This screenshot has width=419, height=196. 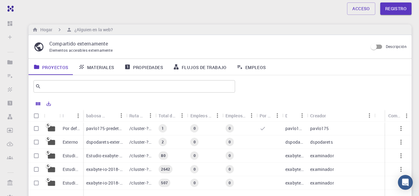 I want to click on font: Compartido externamente, so click(x=78, y=44).